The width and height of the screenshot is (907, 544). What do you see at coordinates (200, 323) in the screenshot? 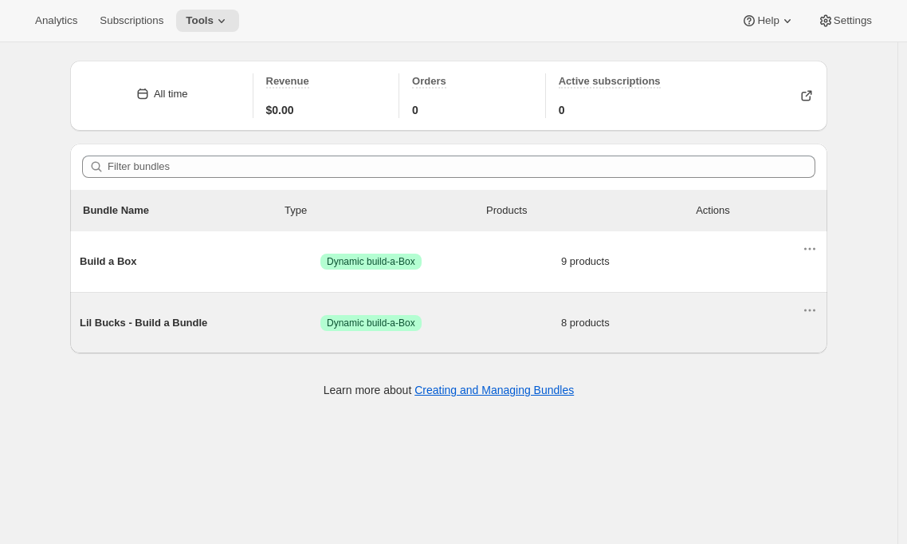
I see `span: Lil Bucks - Build a Bundle` at bounding box center [200, 323].